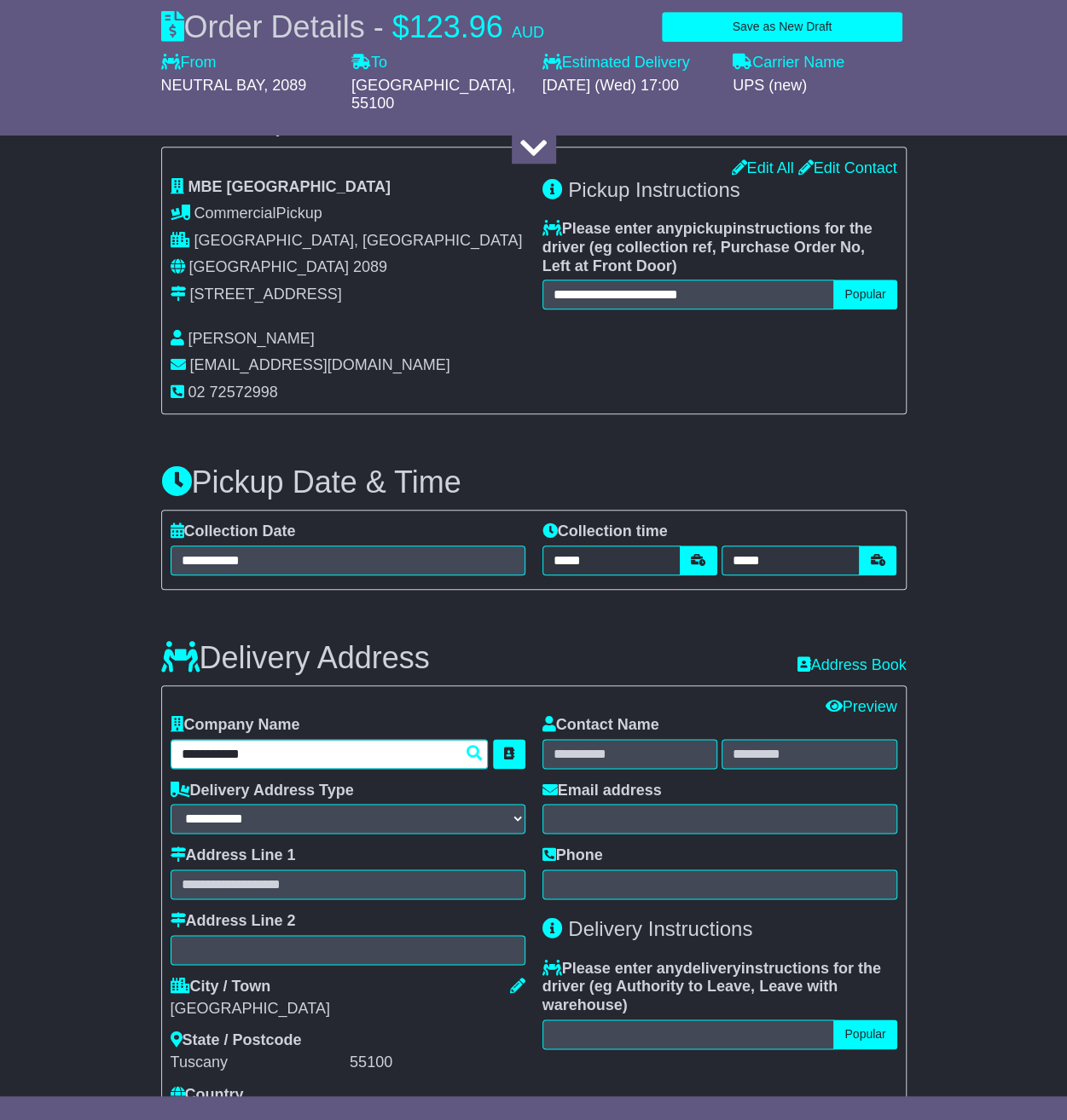 The height and width of the screenshot is (1120, 1067). What do you see at coordinates (437, 1063) in the screenshot?
I see `div: 55100` at bounding box center [437, 1063].